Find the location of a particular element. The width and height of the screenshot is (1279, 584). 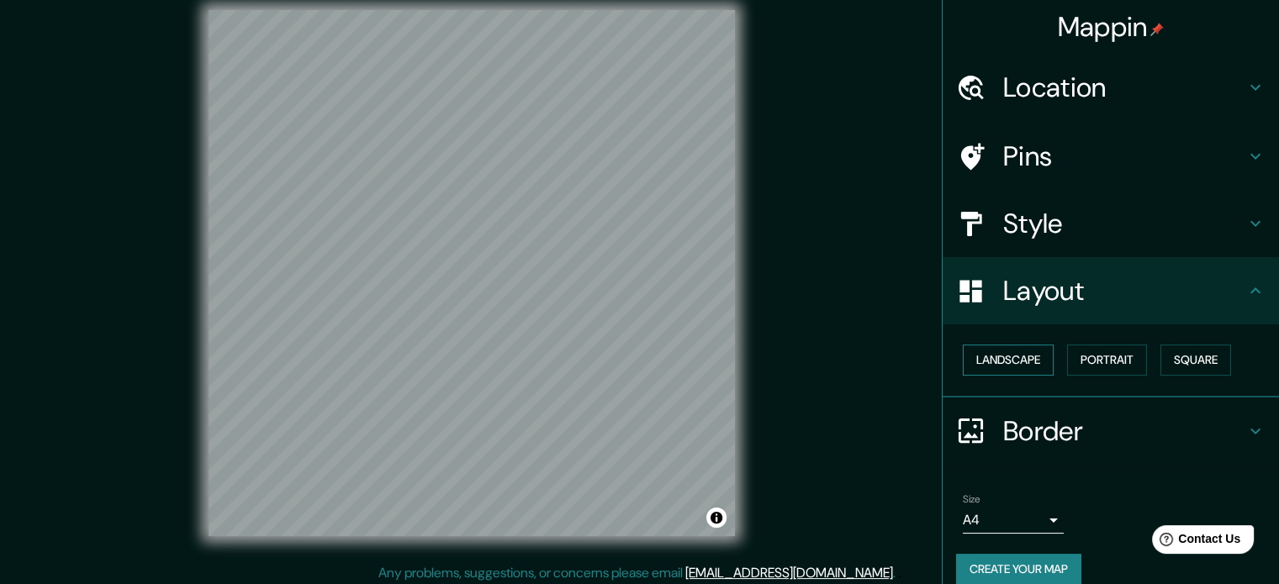

h4: Layout is located at coordinates (1124, 291).